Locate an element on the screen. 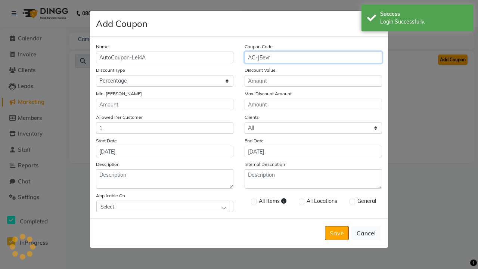 The height and width of the screenshot is (269, 478). label: Discount Value is located at coordinates (260, 70).